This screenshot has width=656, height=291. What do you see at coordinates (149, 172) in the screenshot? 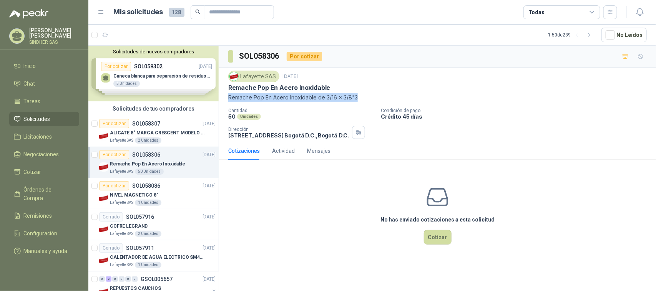
I see `div: 50 Unidades` at bounding box center [149, 172].